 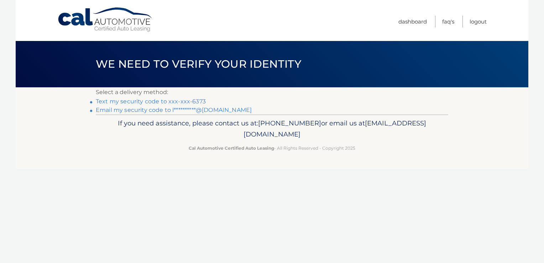 I want to click on a: Cal Automotive, so click(x=105, y=20).